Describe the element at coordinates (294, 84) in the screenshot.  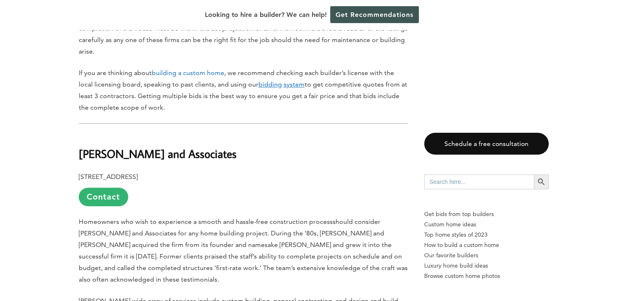
I see `u: system` at that location.